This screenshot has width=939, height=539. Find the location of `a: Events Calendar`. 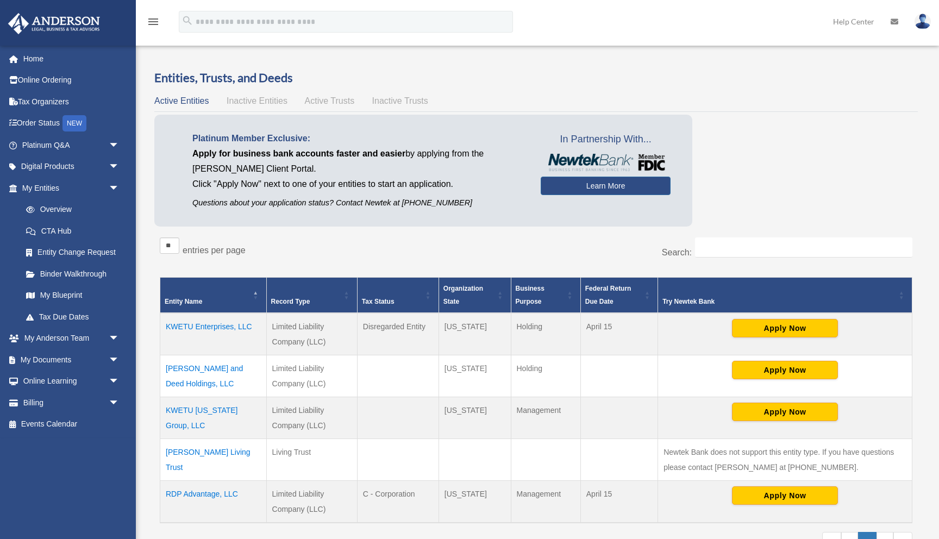

a: Events Calendar is located at coordinates (72, 424).